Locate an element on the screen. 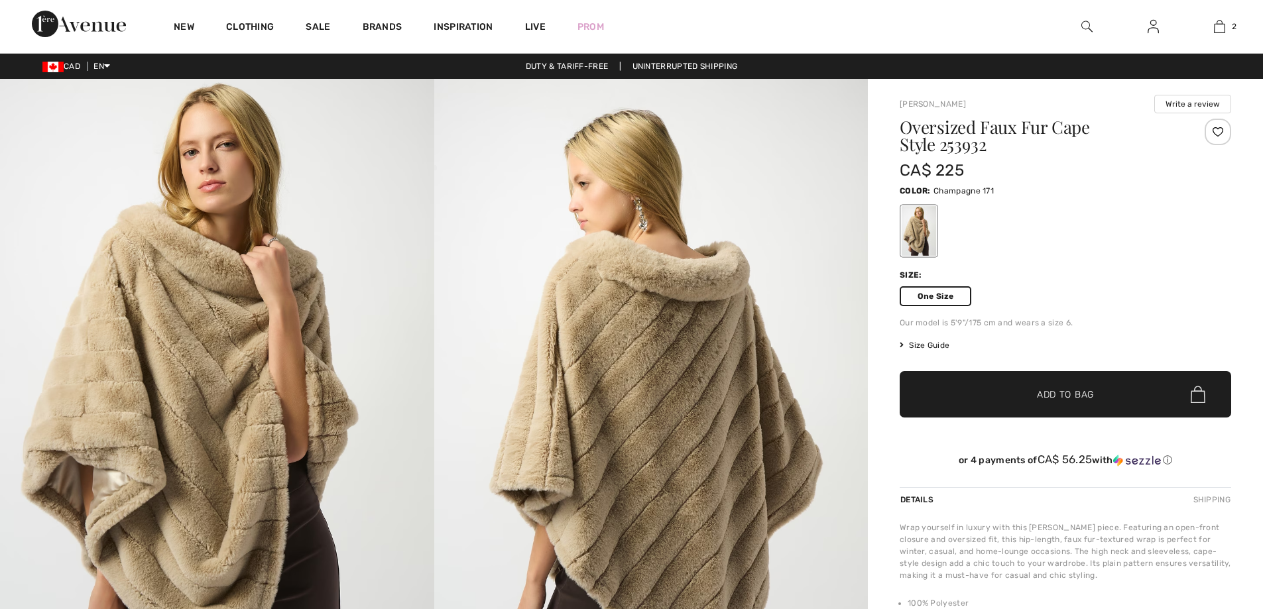  a: Live is located at coordinates (535, 27).